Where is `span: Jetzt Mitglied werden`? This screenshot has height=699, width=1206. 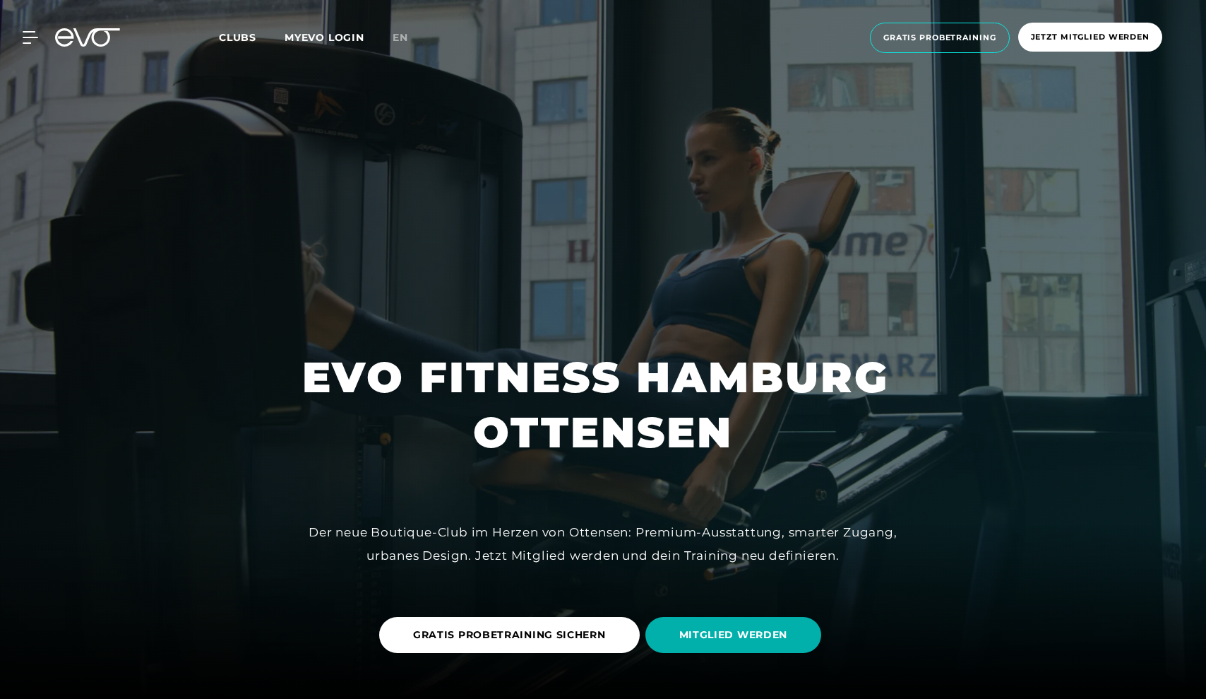 span: Jetzt Mitglied werden is located at coordinates (1091, 37).